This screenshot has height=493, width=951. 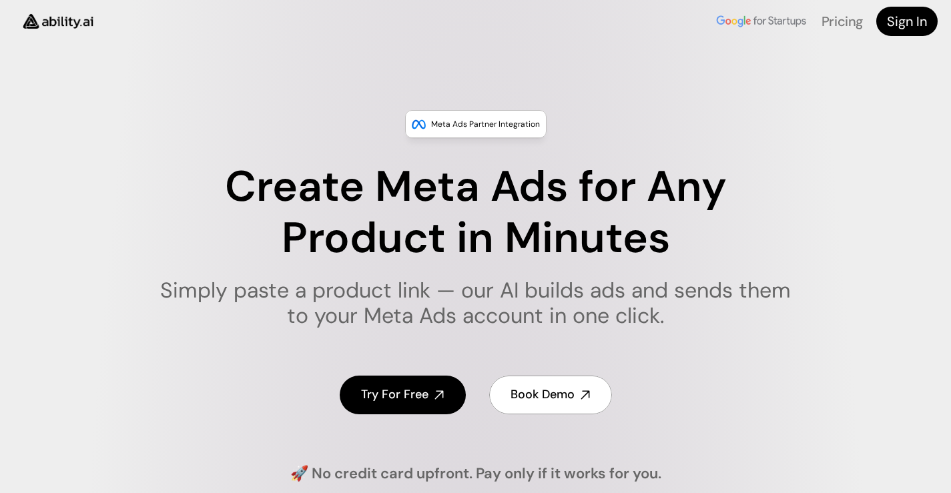 What do you see at coordinates (475, 303) in the screenshot?
I see `h1: Simply paste a product link — our AI builds ads and sends them to your Meta Ads account in one cl...` at bounding box center [475, 303].